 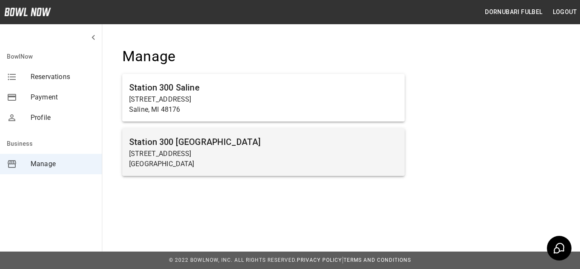 I want to click on a: Privacy Policy, so click(x=319, y=260).